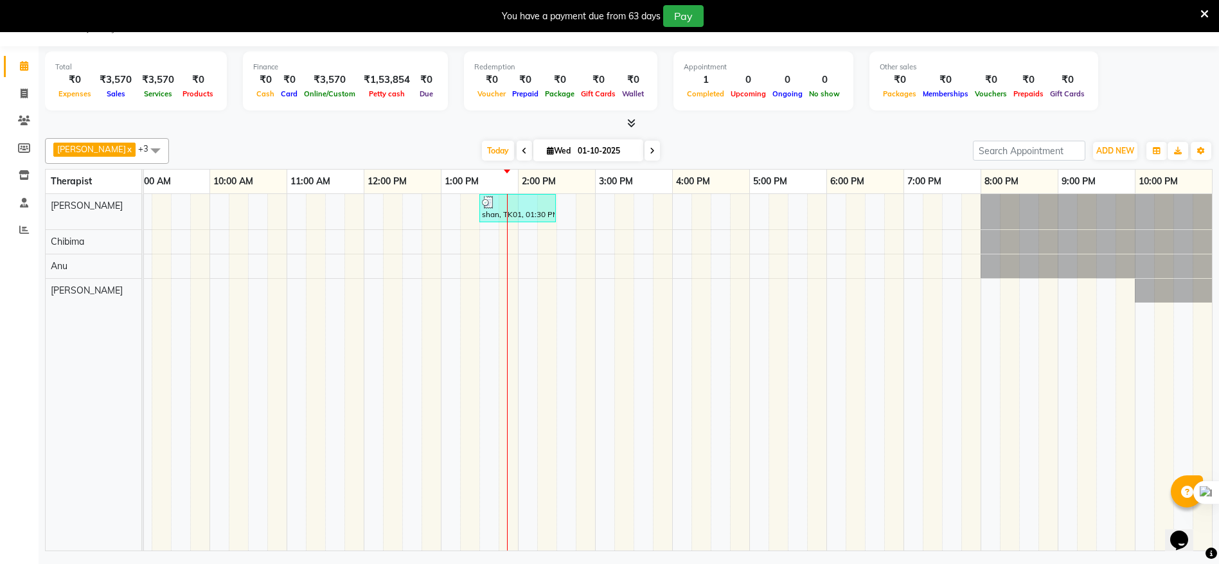  What do you see at coordinates (683, 16) in the screenshot?
I see `button: Pay` at bounding box center [683, 16].